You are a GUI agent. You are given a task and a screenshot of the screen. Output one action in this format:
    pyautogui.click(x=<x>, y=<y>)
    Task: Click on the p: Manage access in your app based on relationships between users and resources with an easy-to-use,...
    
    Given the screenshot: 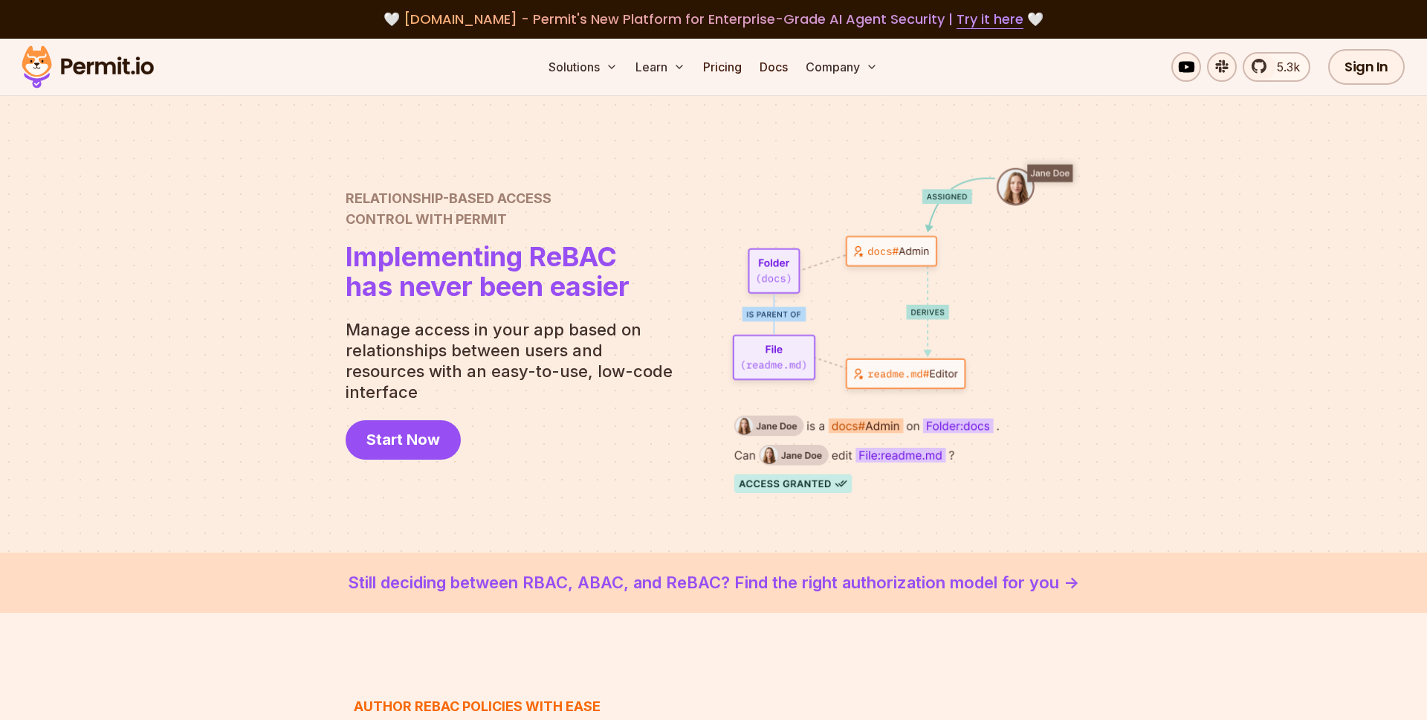 What is the action you would take?
    pyautogui.click(x=515, y=361)
    